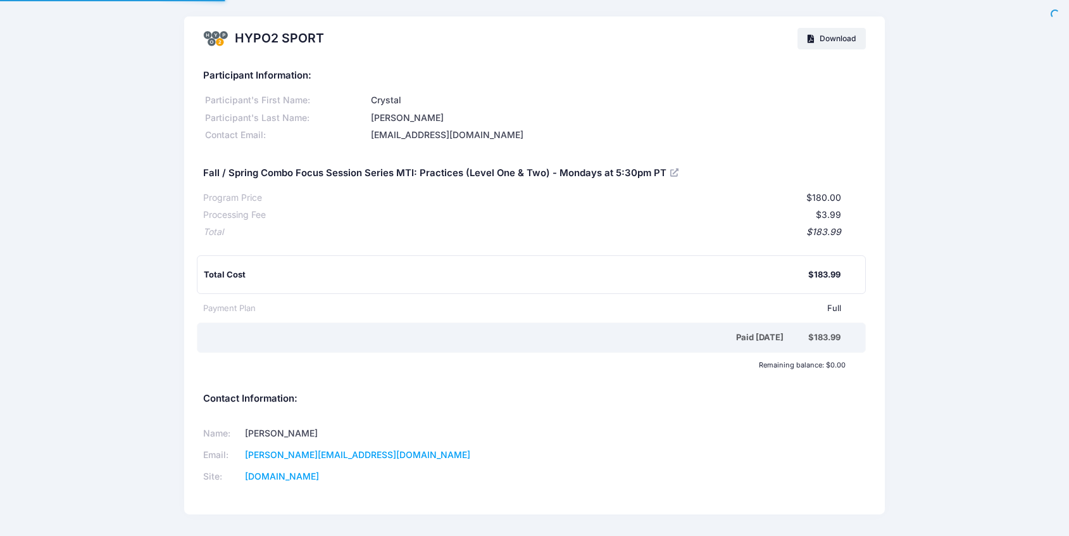 This screenshot has height=536, width=1069. Describe the element at coordinates (286, 135) in the screenshot. I see `div: Contact Email:` at that location.